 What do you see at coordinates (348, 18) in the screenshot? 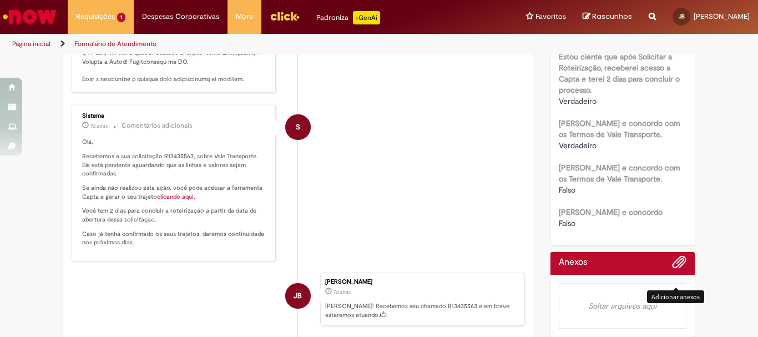
I see `div: Padroniza` at bounding box center [348, 18].